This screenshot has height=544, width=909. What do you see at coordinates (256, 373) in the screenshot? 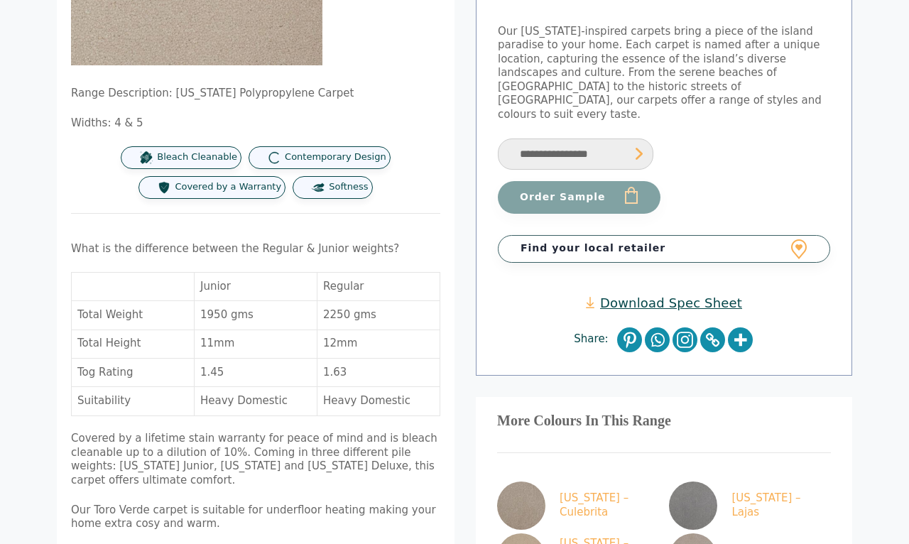
I see `td: 1.45` at bounding box center [256, 373].